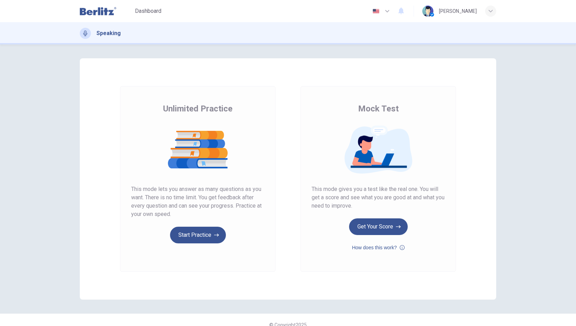  I want to click on img: Berlitz Latam logo, so click(98, 11).